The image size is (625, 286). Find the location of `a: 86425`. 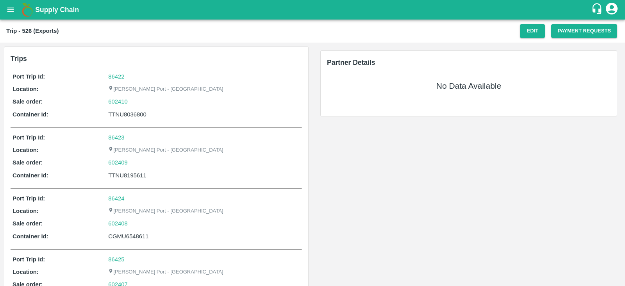

a: 86425 is located at coordinates (116, 259).